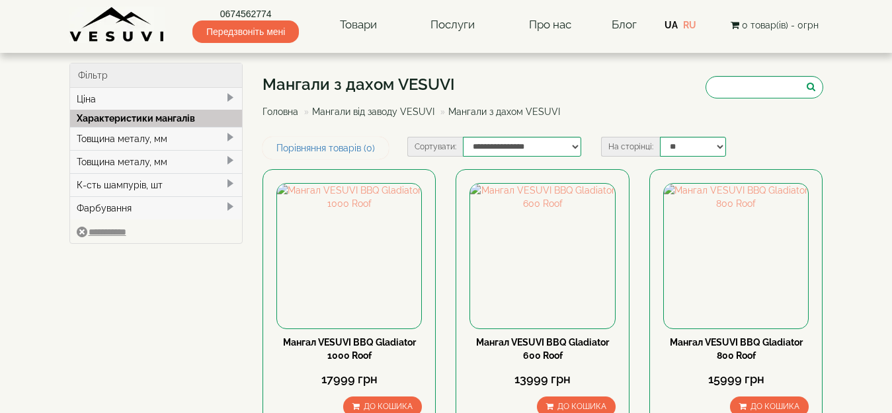 Image resolution: width=892 pixels, height=413 pixels. What do you see at coordinates (245, 14) in the screenshot?
I see `a: 0674562774` at bounding box center [245, 14].